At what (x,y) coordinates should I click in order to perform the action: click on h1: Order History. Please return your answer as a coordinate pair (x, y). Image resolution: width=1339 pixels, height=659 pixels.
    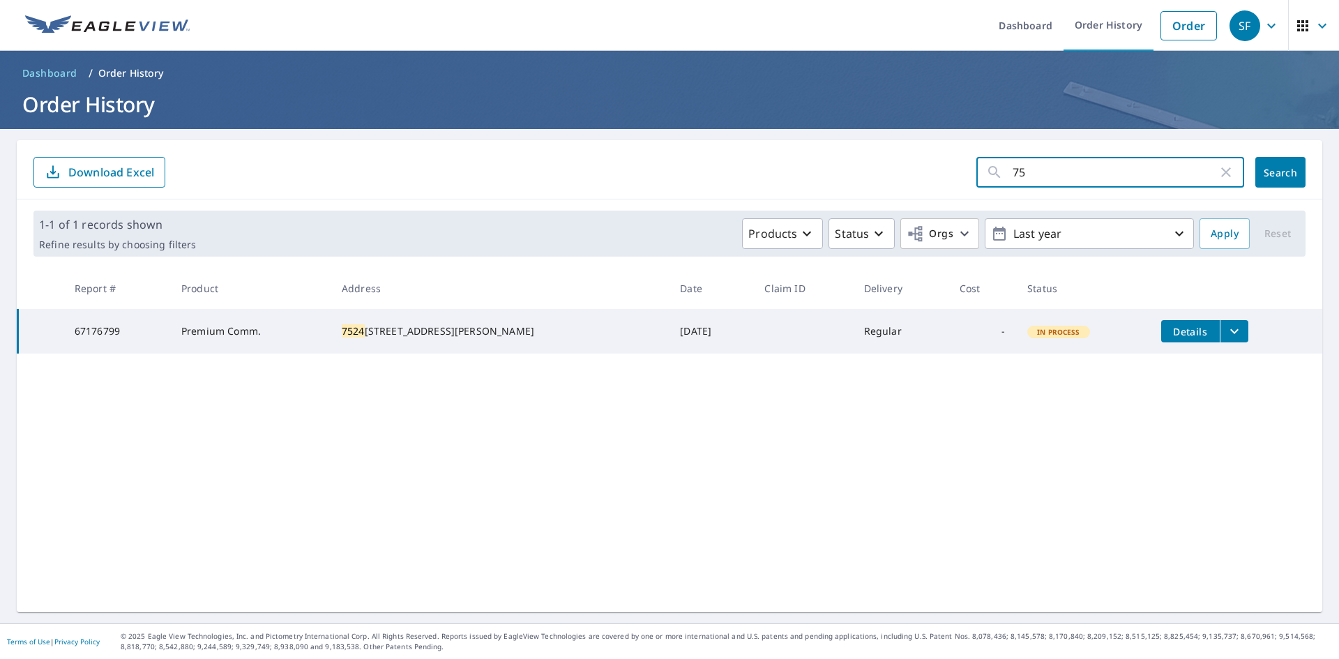
    Looking at the image, I should click on (670, 104).